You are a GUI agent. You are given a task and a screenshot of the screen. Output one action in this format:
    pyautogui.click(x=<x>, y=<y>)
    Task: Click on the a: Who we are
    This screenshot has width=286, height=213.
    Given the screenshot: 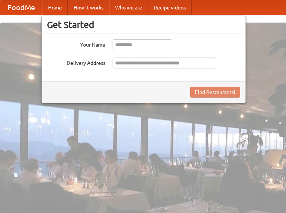 What is the action you would take?
    pyautogui.click(x=129, y=8)
    